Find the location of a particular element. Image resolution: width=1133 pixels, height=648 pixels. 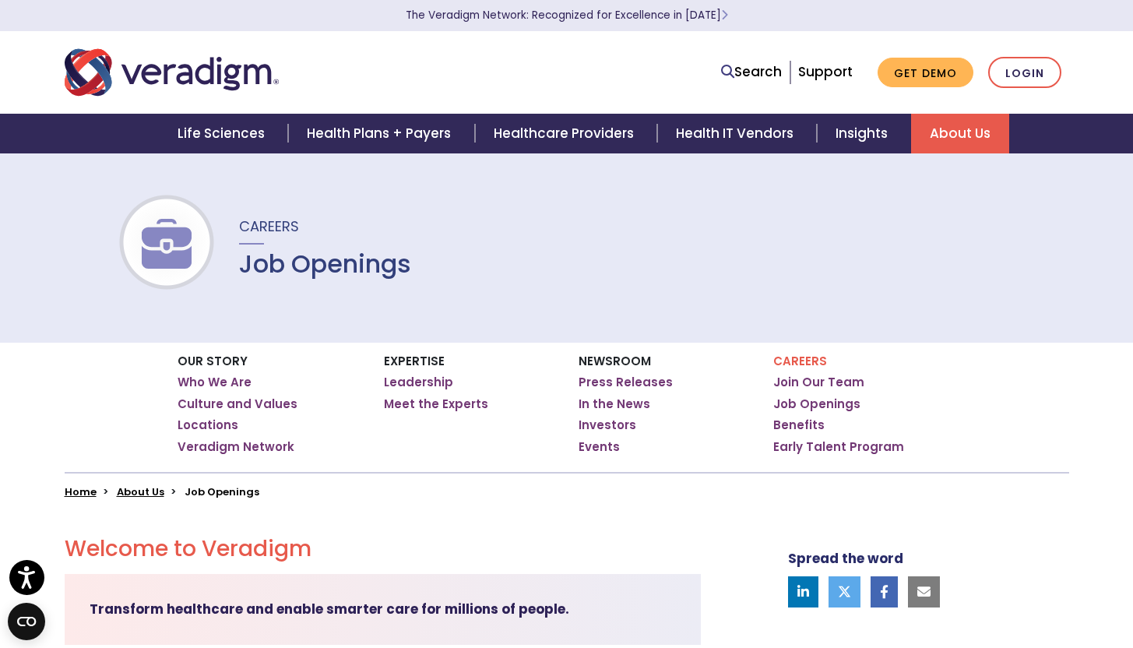

h1: Job Openings is located at coordinates (325, 264).